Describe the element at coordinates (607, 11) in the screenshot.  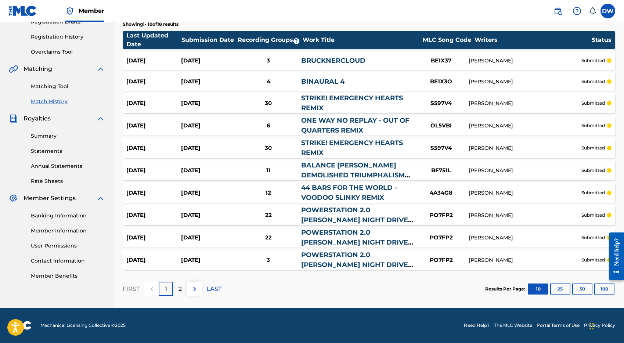
I see `div: User Menu` at that location.